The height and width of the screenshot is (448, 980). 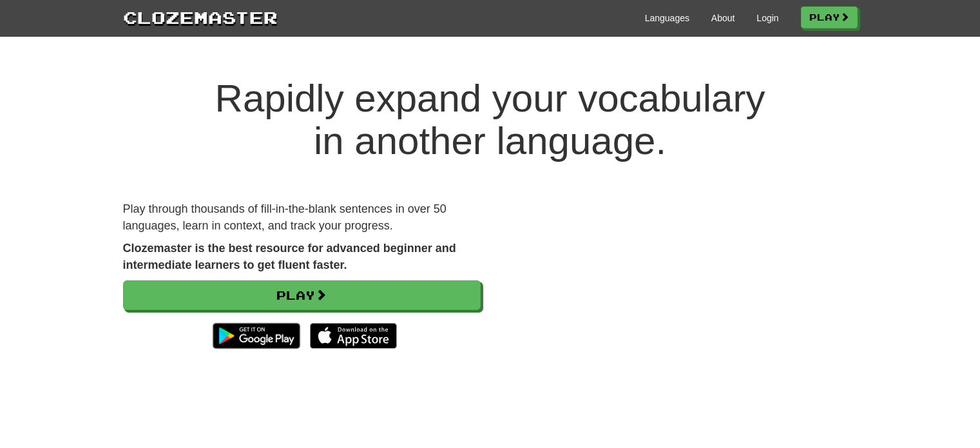 I want to click on a: Login, so click(x=767, y=18).